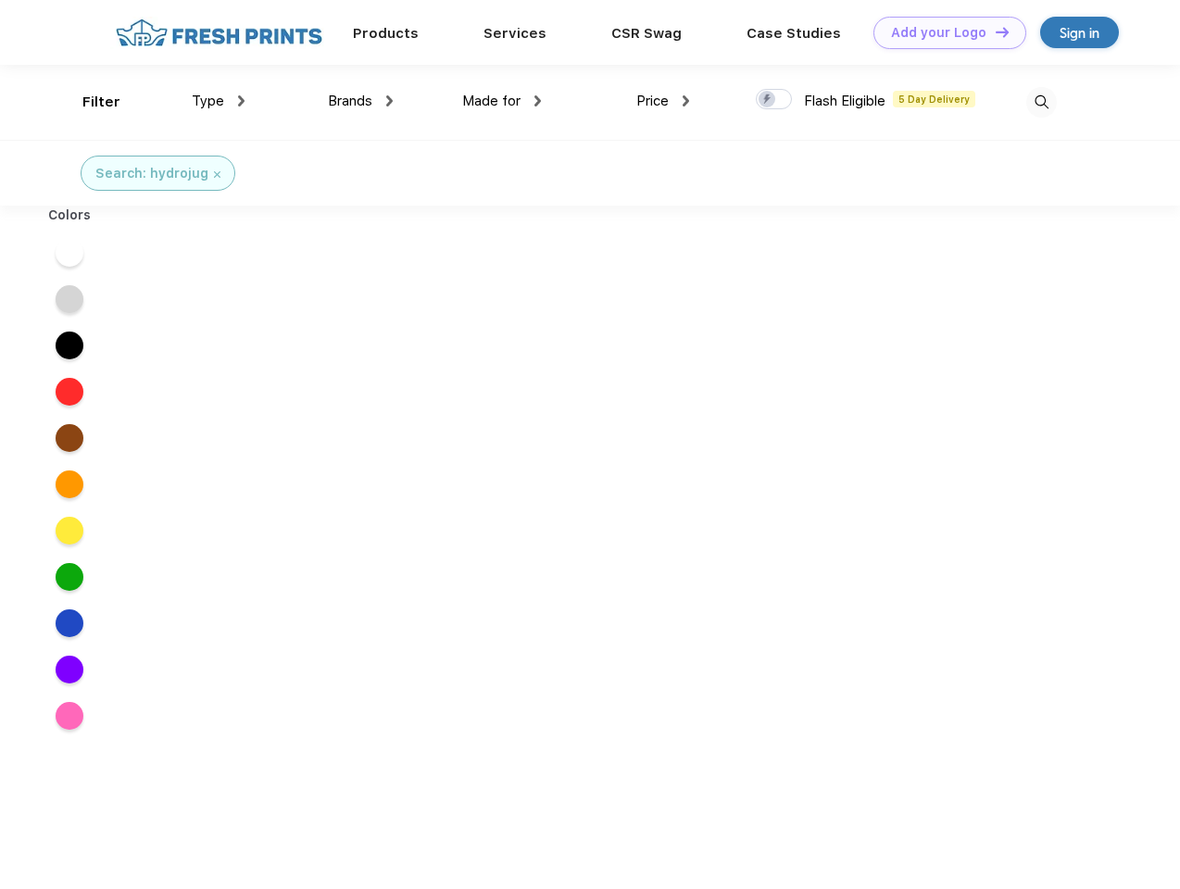 The image size is (1180, 889). I want to click on img: DT, so click(1002, 31).